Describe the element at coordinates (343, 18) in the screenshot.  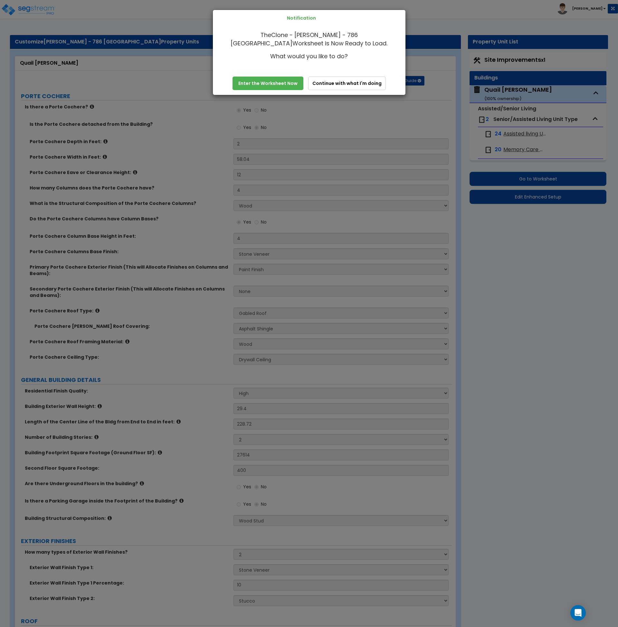
I see `div: Notification` at that location.